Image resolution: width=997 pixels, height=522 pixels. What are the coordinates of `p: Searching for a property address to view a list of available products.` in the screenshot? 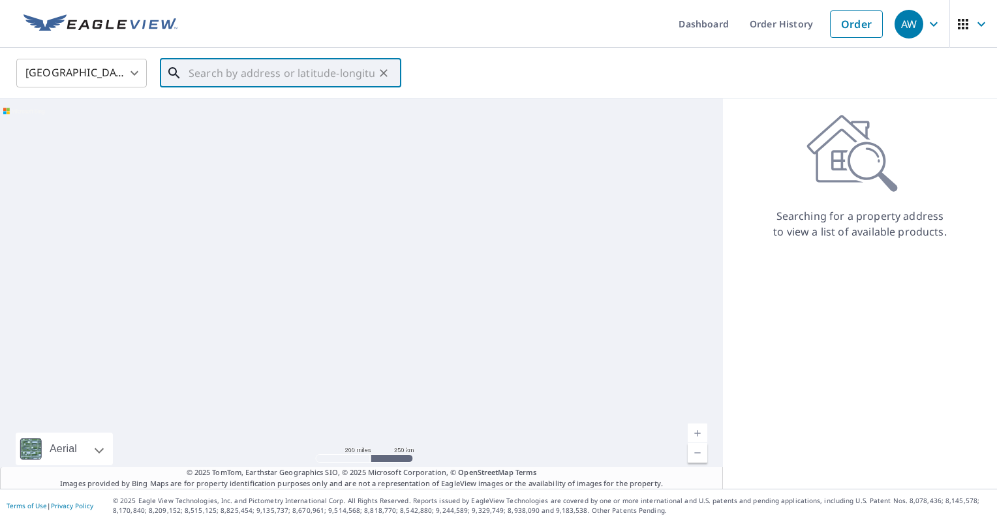 It's located at (860, 224).